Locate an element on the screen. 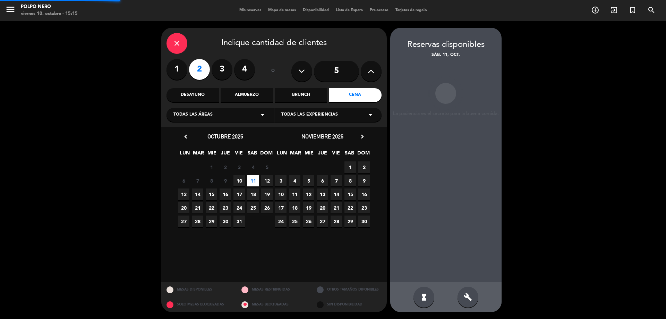 This screenshot has height=319, width=666. span: octubre 2025 is located at coordinates (225, 136).